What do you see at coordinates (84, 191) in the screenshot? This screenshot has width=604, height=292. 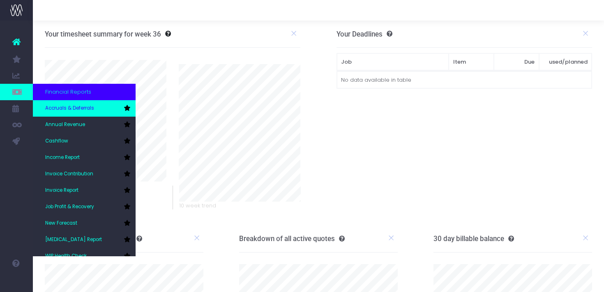 I see `a: Invoice Report` at bounding box center [84, 191].